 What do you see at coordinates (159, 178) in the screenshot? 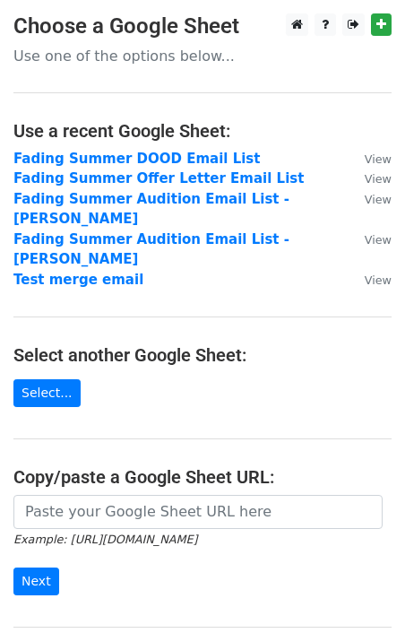
I see `a: Fading Summer Offer Letter Email List` at bounding box center [159, 178].